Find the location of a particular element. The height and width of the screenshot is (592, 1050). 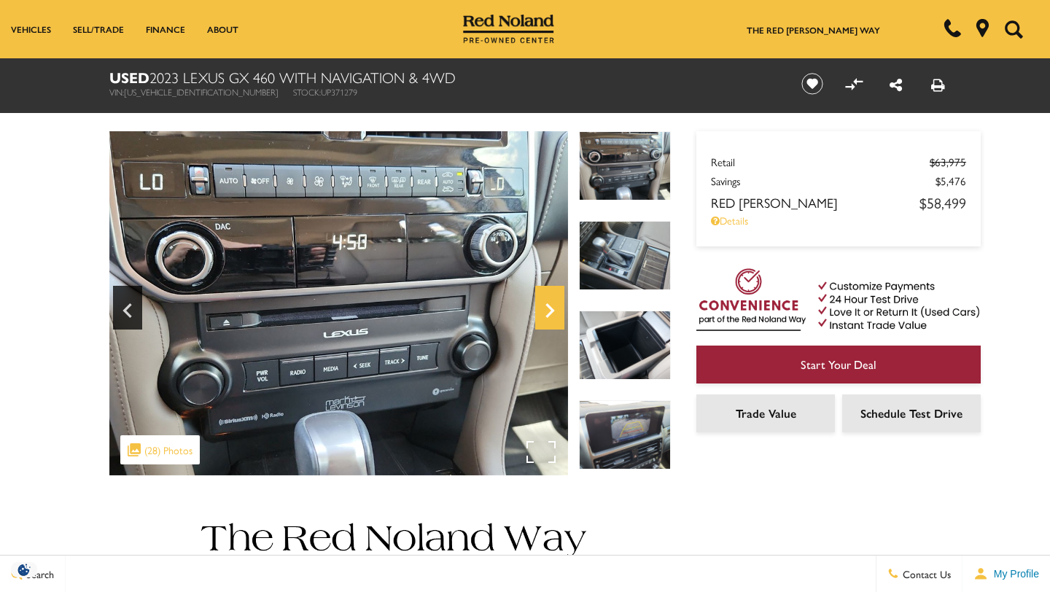

del: $63,975 is located at coordinates (948, 161).